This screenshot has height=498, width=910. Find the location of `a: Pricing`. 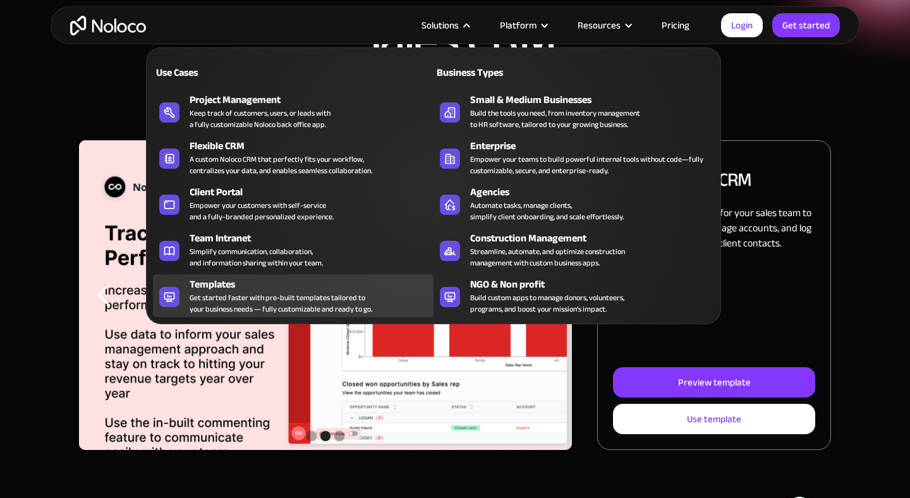

a: Pricing is located at coordinates (675, 25).